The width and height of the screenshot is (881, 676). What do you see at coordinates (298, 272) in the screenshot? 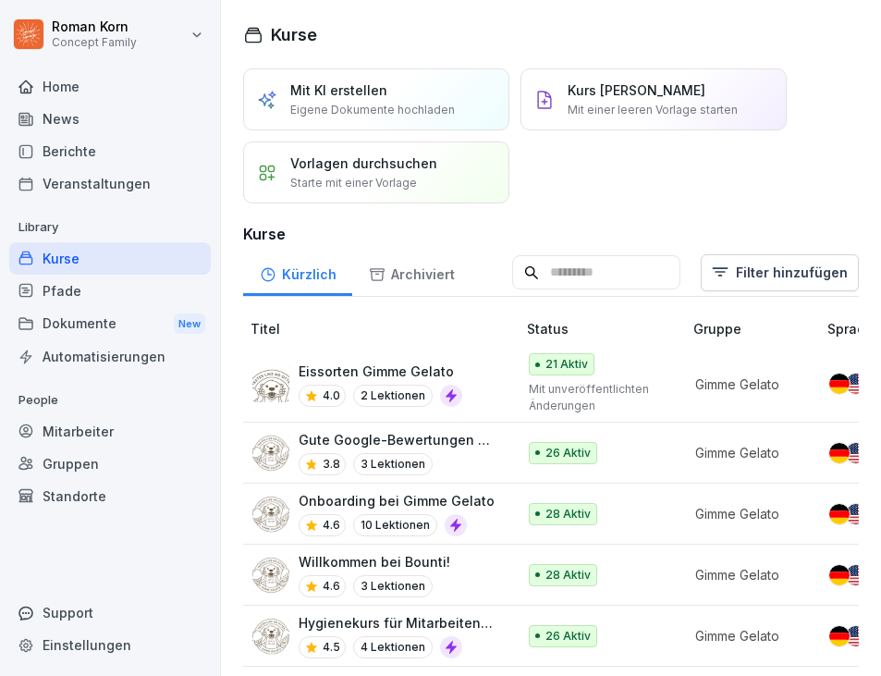
I see `div: Kürzlich` at bounding box center [298, 272].